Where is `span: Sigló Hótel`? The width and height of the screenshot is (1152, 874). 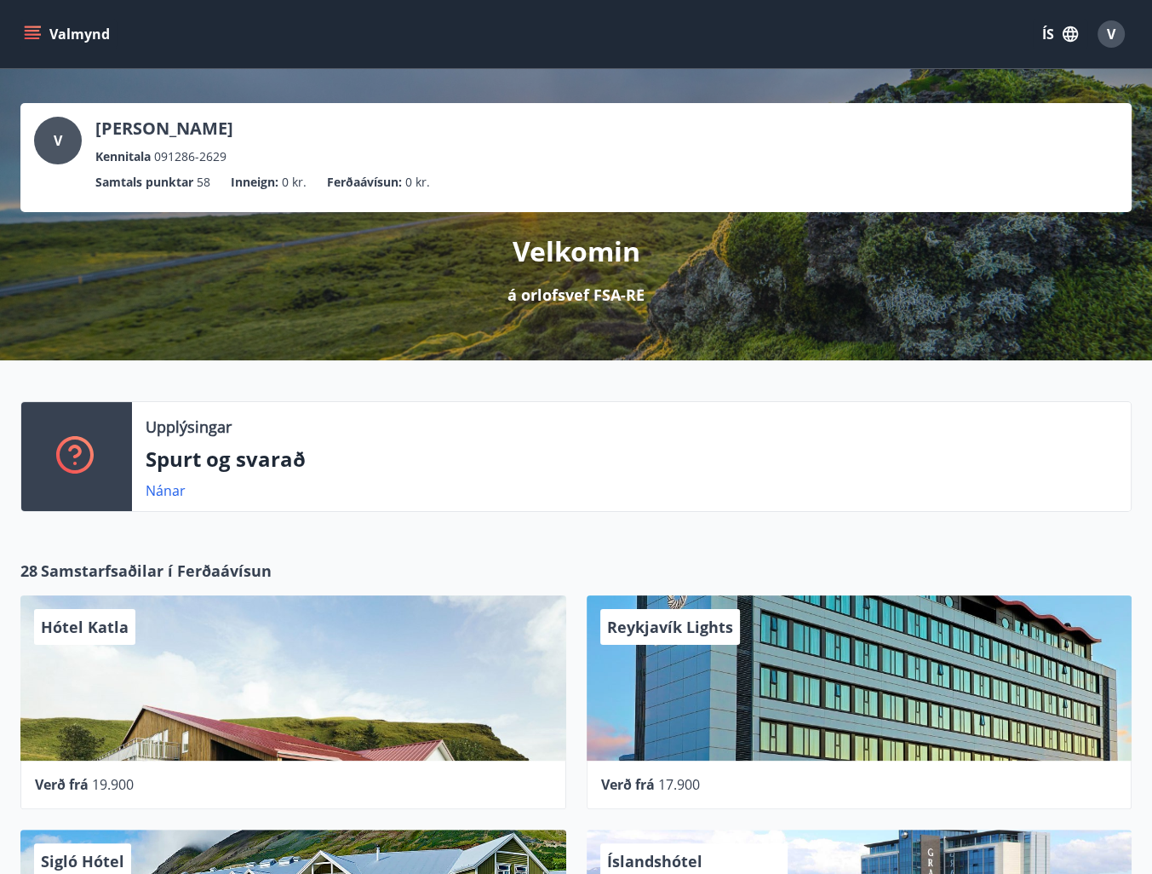 span: Sigló Hótel is located at coordinates (83, 861).